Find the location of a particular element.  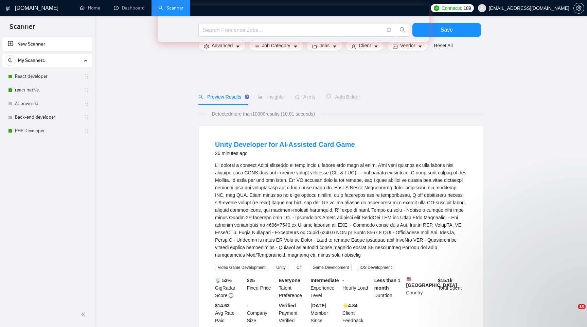

li: My Scanners is located at coordinates (47, 96).